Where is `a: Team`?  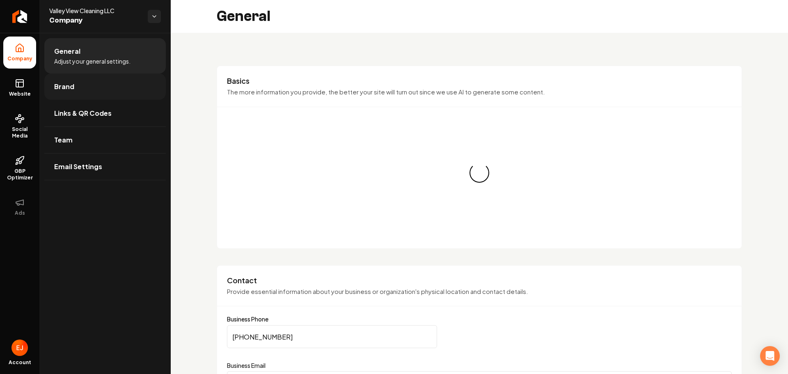 a: Team is located at coordinates (105, 140).